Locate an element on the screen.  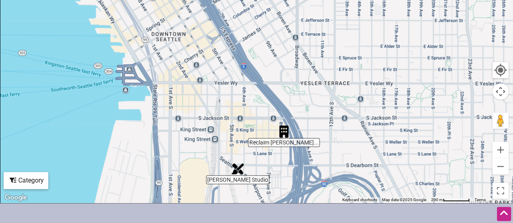
span: Map data ©2025 Google is located at coordinates (404, 200).